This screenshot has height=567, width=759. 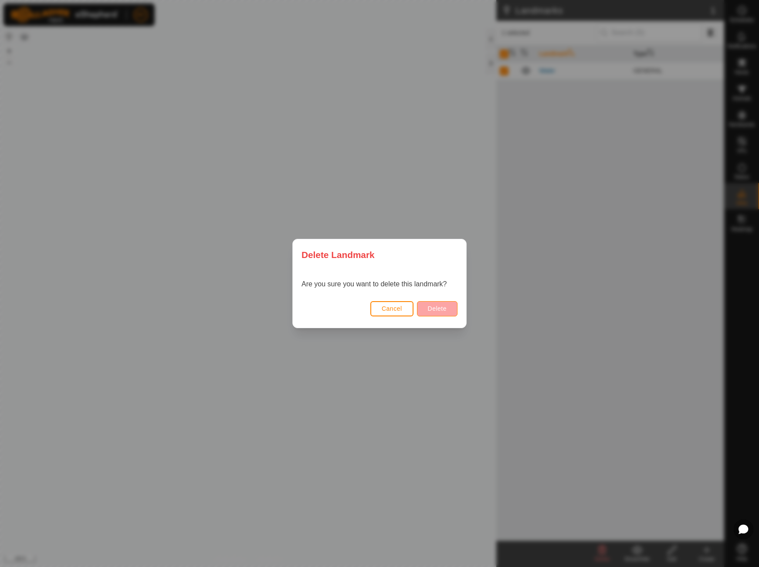 I want to click on span: Delete, so click(x=437, y=309).